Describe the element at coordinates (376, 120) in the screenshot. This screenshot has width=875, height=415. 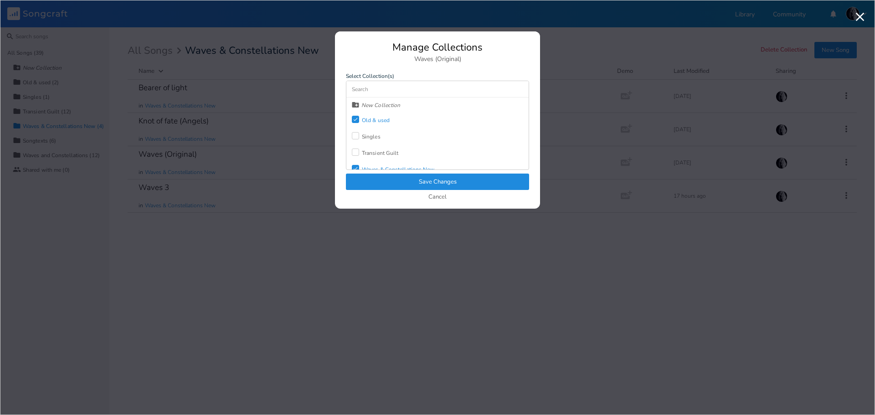
I see `div: Old & used` at that location.